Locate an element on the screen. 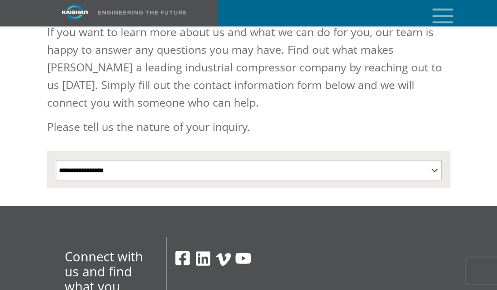 This screenshot has height=290, width=497. img: Youtube is located at coordinates (243, 258).